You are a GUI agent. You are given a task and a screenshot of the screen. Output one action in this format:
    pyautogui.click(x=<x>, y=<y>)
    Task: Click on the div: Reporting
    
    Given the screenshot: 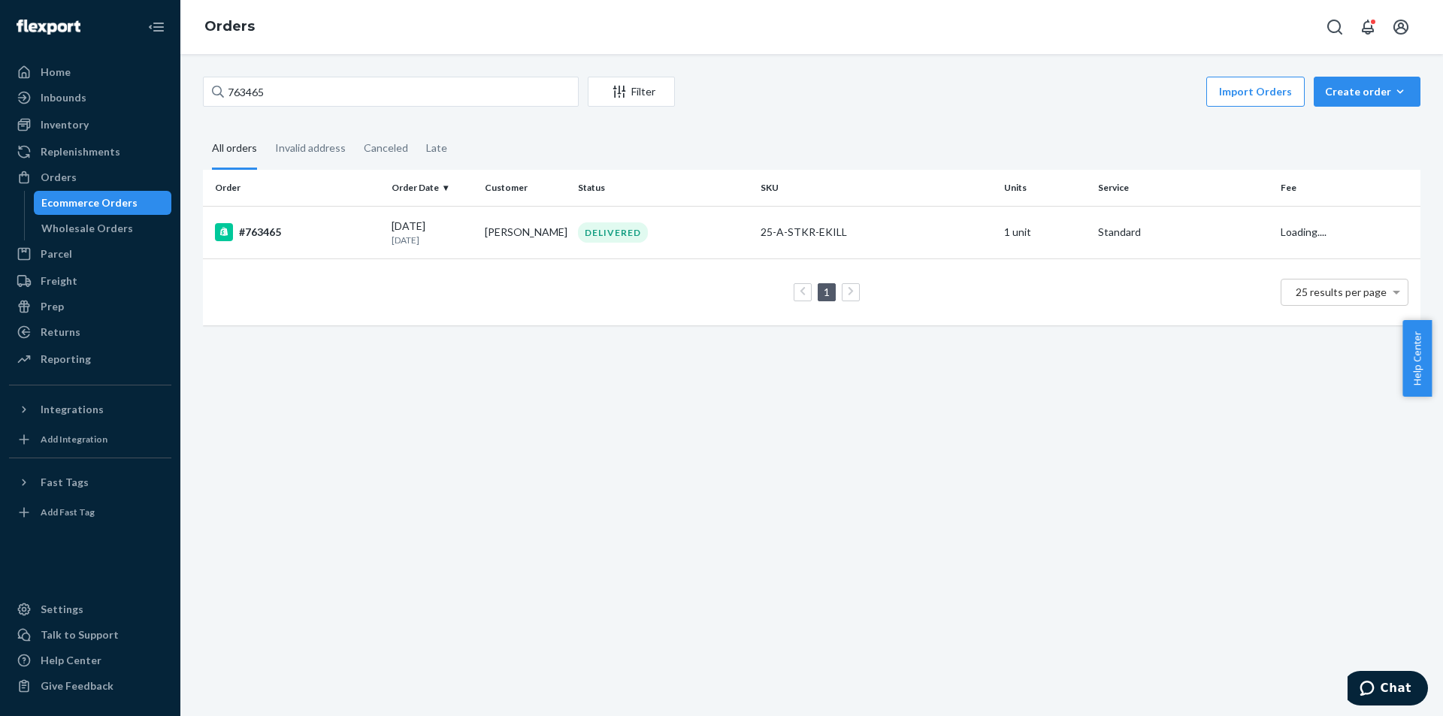 What is the action you would take?
    pyautogui.click(x=65, y=359)
    